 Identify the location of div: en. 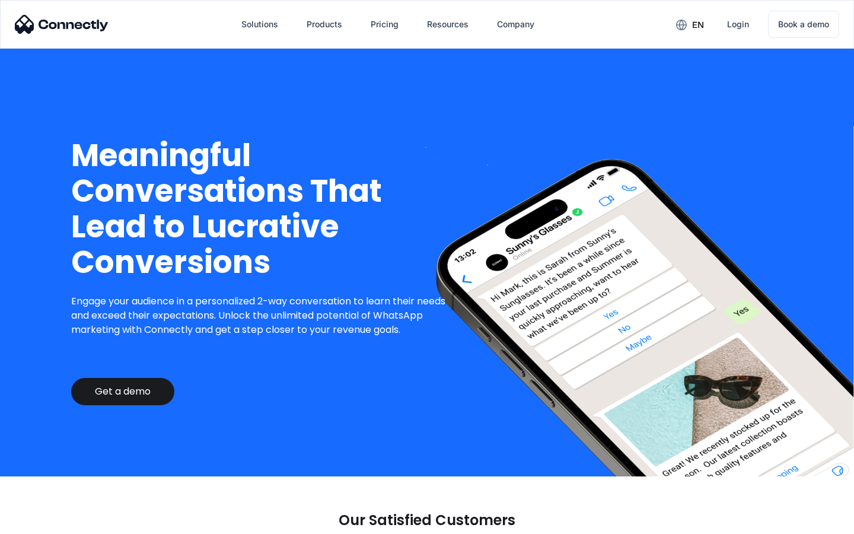
(698, 25).